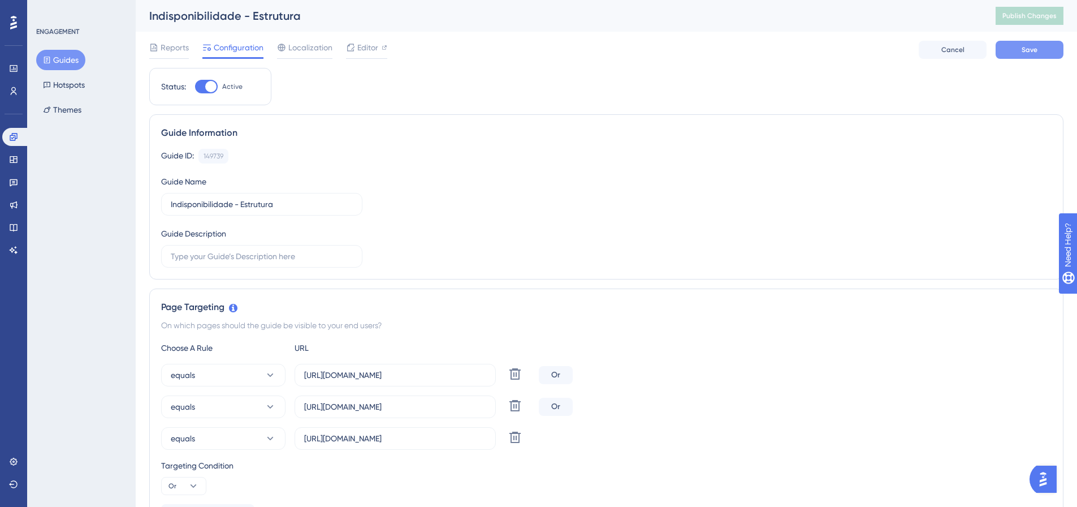 This screenshot has height=507, width=1077. Describe the element at coordinates (172, 486) in the screenshot. I see `span: Or` at that location.